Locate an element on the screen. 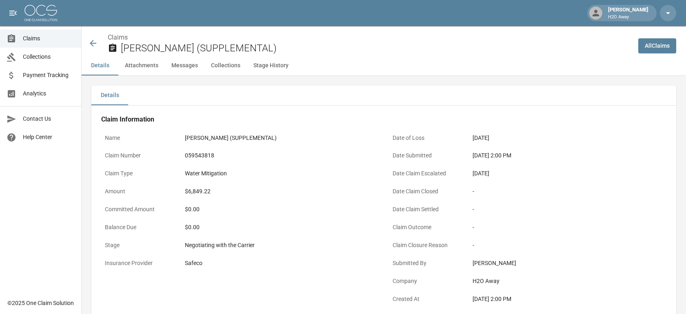 The image size is (686, 314). nav: breadcrumb is located at coordinates (370, 38).